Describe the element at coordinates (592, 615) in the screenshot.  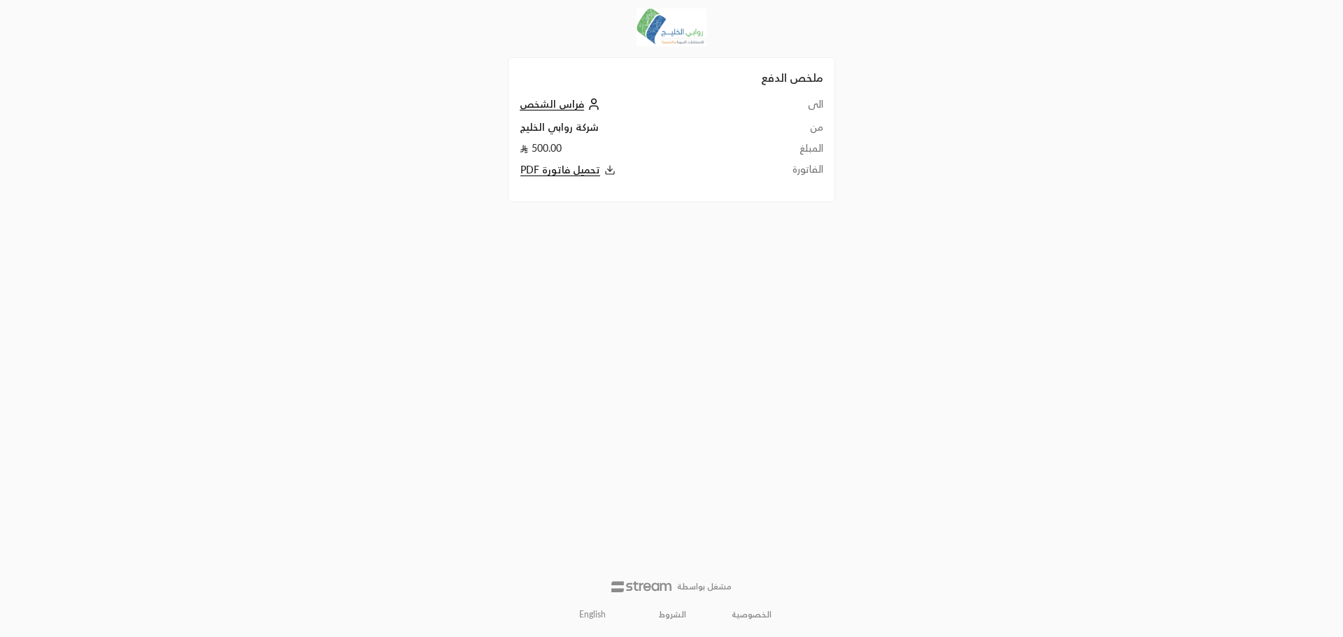
I see `a: English` at that location.